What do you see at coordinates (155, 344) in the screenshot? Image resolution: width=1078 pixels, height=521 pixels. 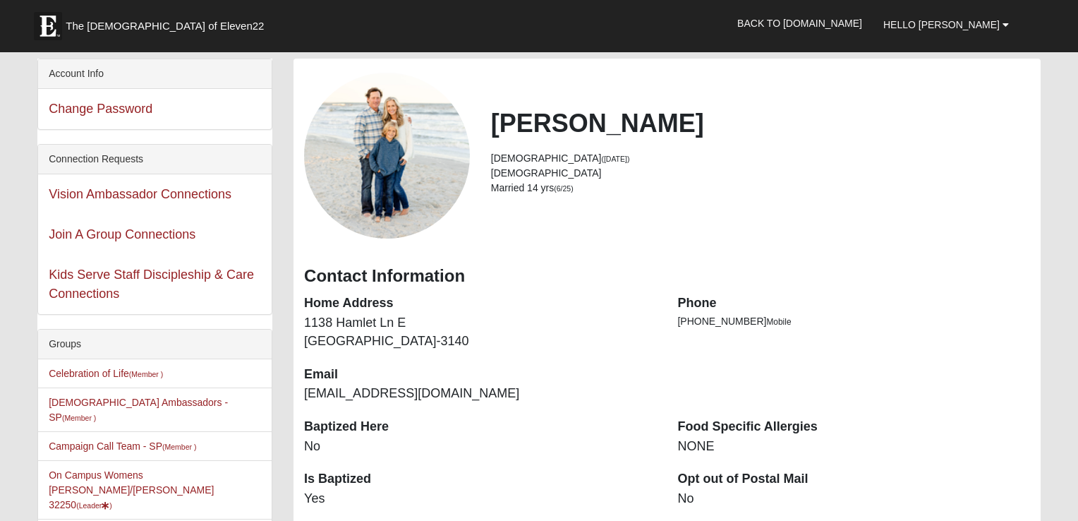 I see `div: Groups` at bounding box center [155, 344].